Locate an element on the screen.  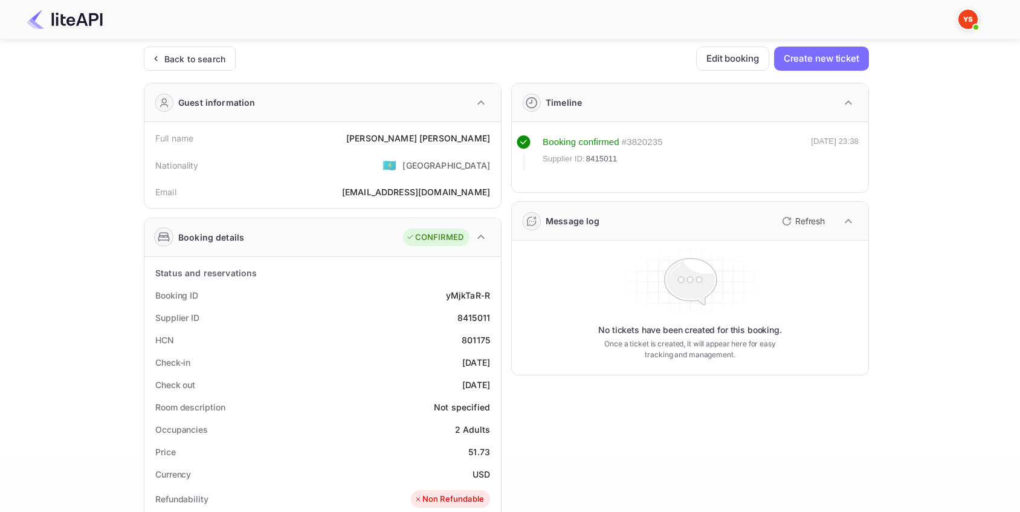
div: yMjkTaR-R is located at coordinates (468, 295).